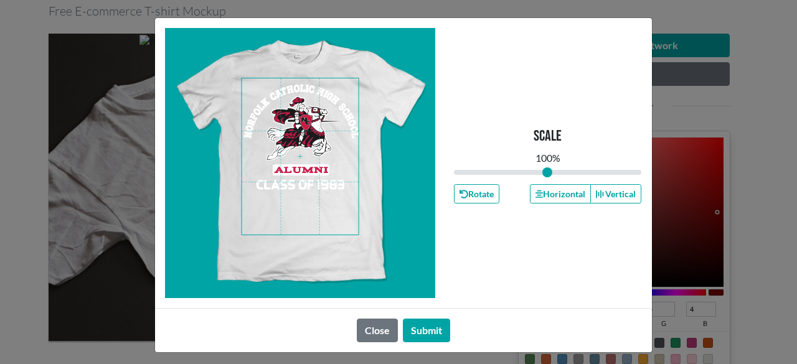 This screenshot has height=364, width=797. What do you see at coordinates (477, 194) in the screenshot?
I see `button: Rotate` at bounding box center [477, 194].